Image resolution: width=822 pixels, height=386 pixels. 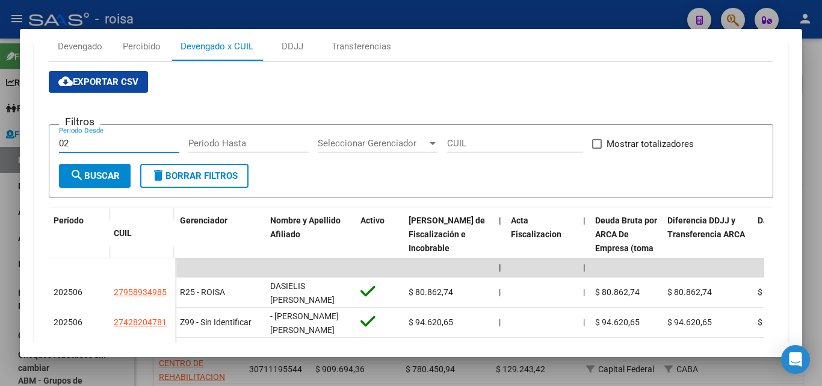 What do you see at coordinates (373, 220) in the screenshot?
I see `span: Activo` at bounding box center [373, 220].